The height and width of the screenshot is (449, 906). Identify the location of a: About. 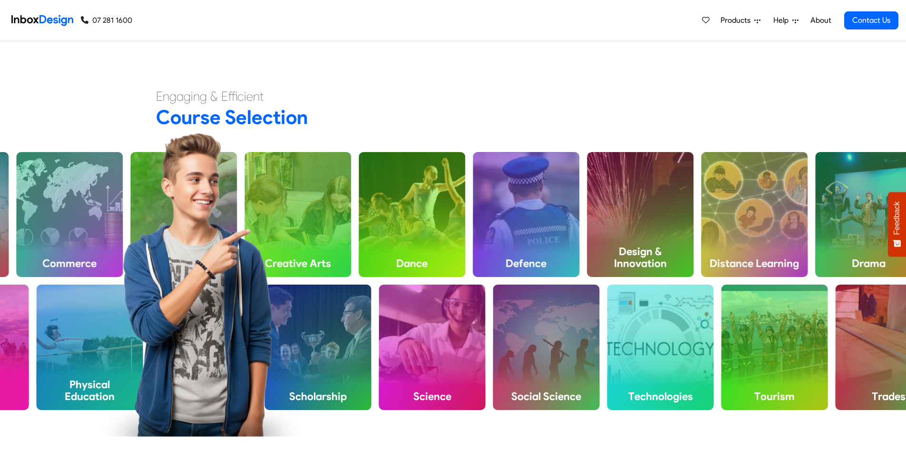
(820, 20).